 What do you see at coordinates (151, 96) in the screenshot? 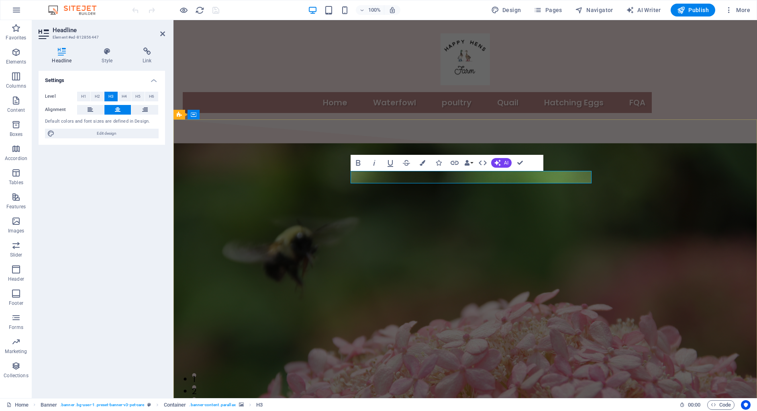
I see `button: H6` at bounding box center [151, 96].